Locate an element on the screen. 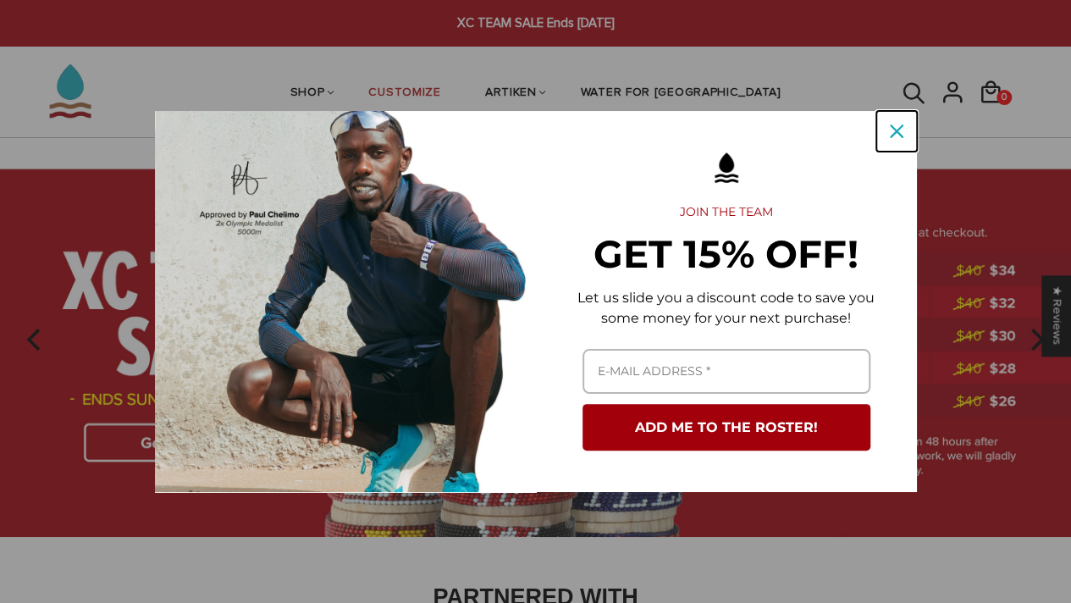 This screenshot has height=603, width=1071. input: Email field is located at coordinates (726, 371).